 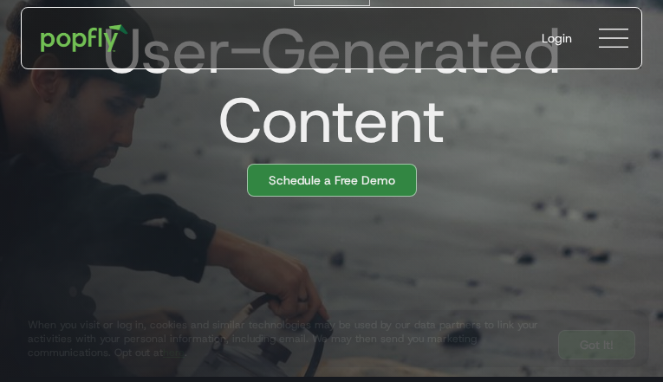 What do you see at coordinates (84, 38) in the screenshot?
I see `a: home` at bounding box center [84, 38].